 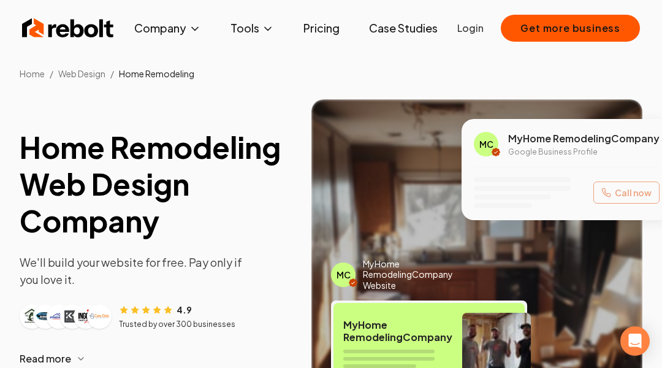 What do you see at coordinates (403, 28) in the screenshot?
I see `a: Case Studies` at bounding box center [403, 28].